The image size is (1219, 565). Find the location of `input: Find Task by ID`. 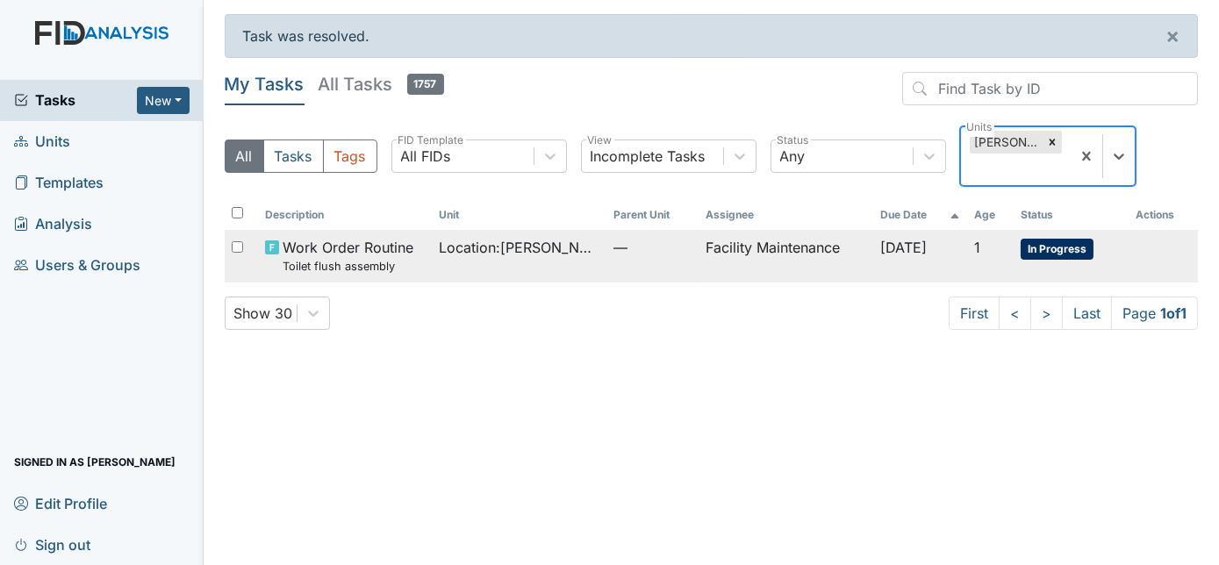

input: Find Task by ID is located at coordinates (1049, 89).